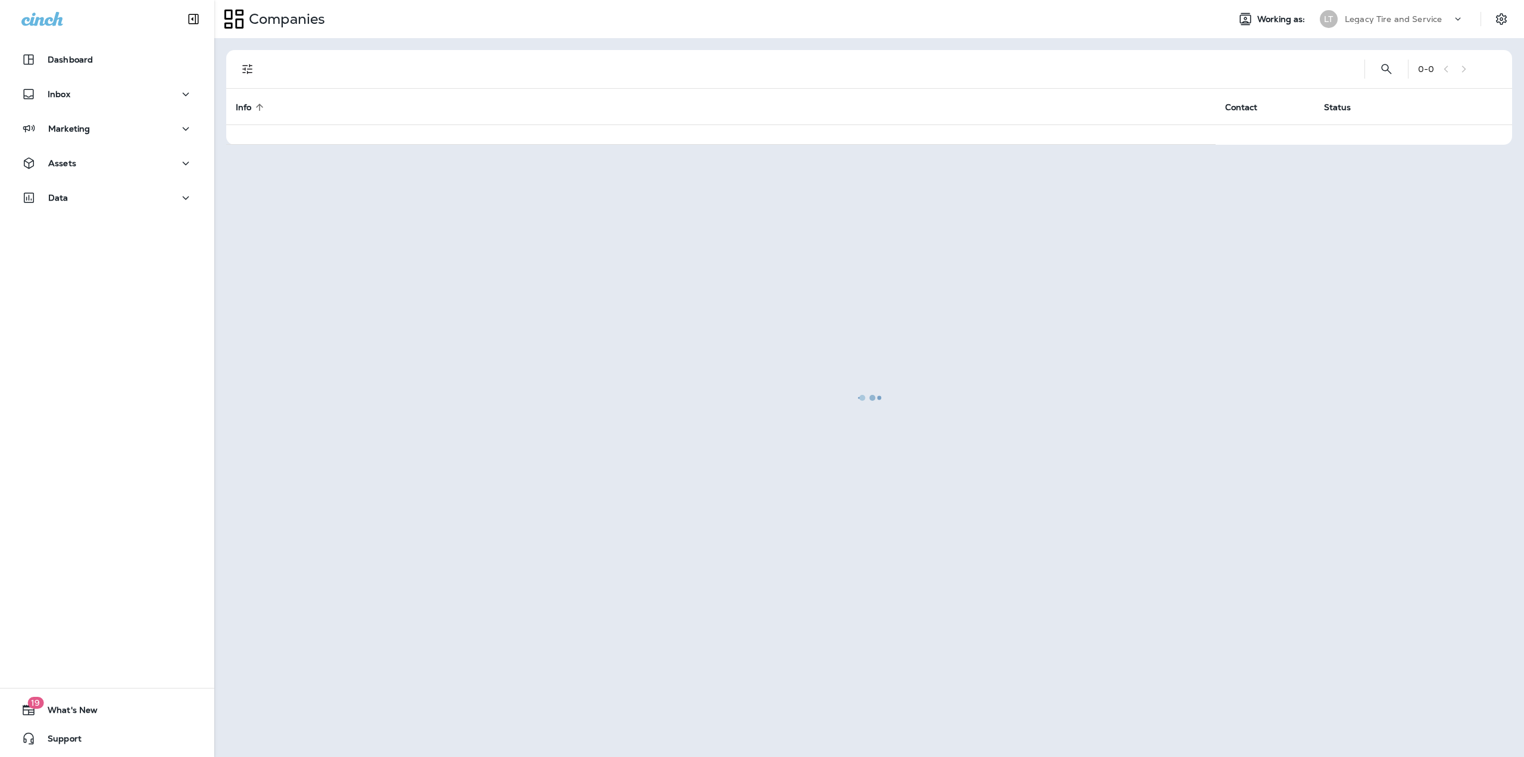 This screenshot has width=1524, height=757. Describe the element at coordinates (107, 94) in the screenshot. I see `button: Inbox` at that location.